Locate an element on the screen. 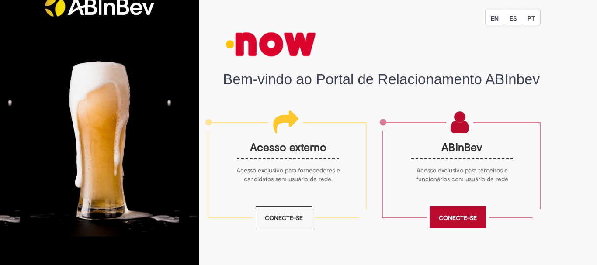 The image size is (597, 265). font: Acesso exclusivo para fornecedores e candidatos sem usuário de rede. is located at coordinates (288, 175).